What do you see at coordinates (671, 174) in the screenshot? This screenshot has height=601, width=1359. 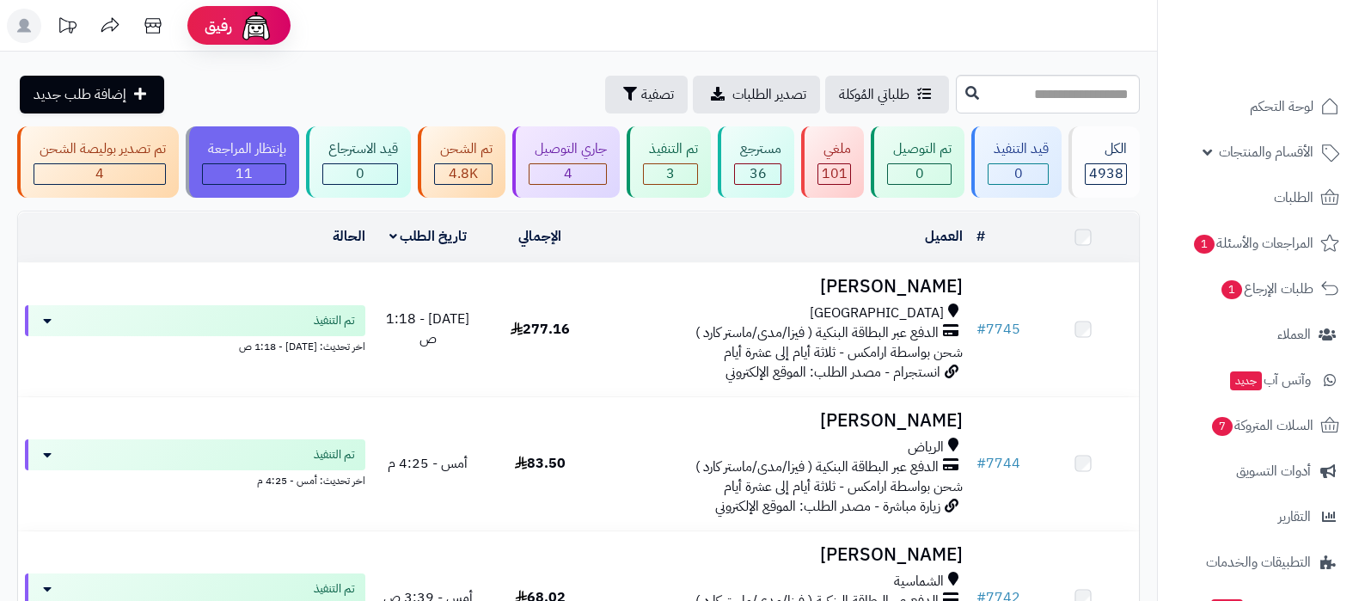 I see `span: 3` at bounding box center [671, 174].